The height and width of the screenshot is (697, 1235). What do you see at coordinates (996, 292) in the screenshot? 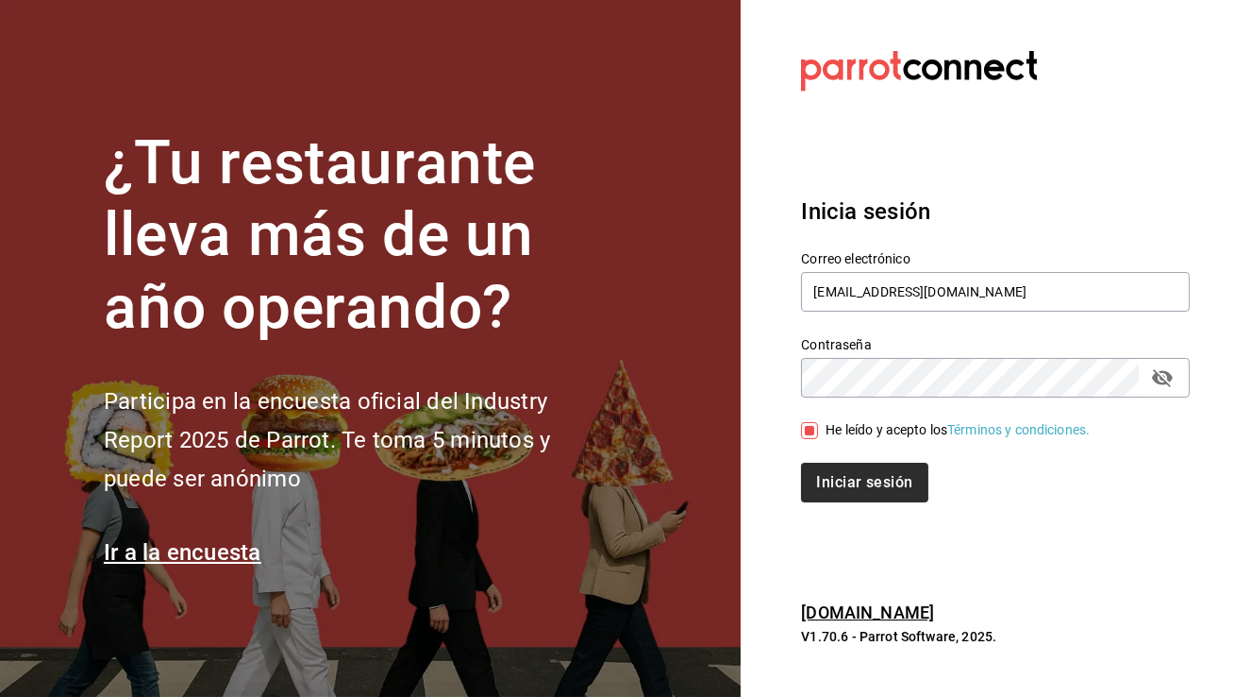
I see `input: Ingresa tu correo electrónico` at bounding box center [996, 292].